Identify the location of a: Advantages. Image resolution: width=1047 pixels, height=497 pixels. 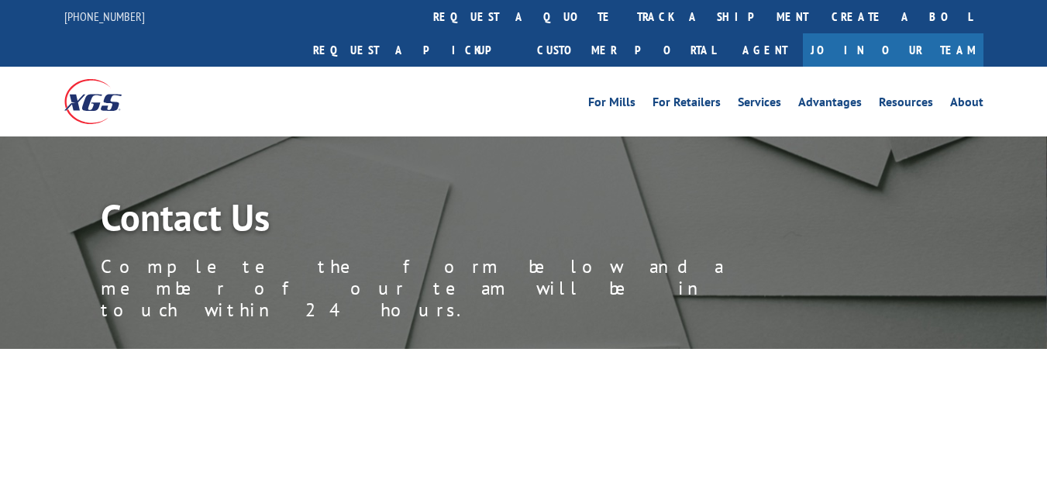
(830, 105).